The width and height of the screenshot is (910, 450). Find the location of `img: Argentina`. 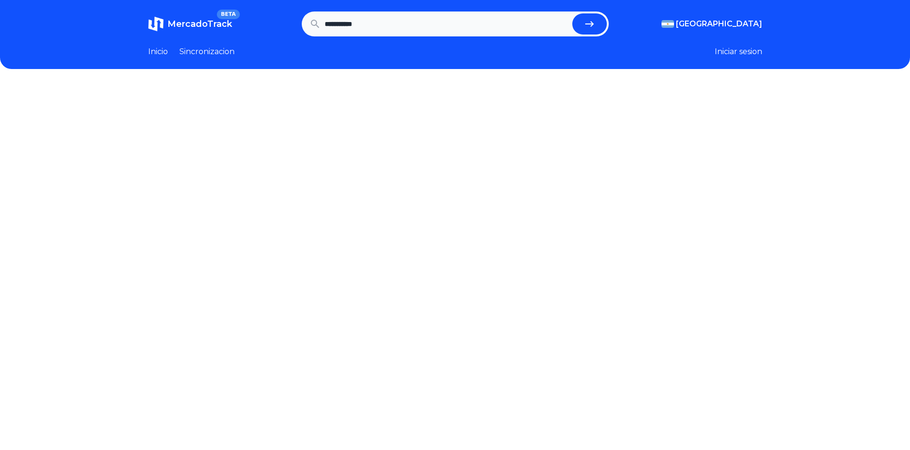

img: Argentina is located at coordinates (668, 24).